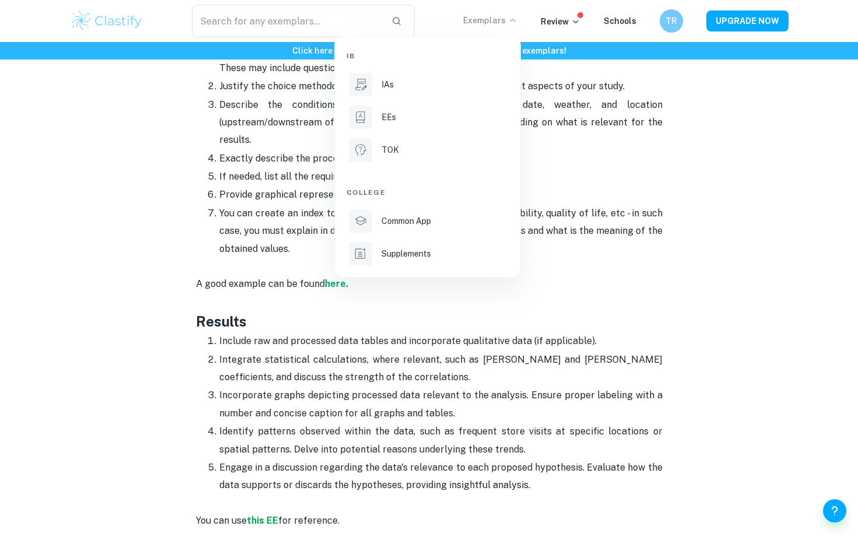  Describe the element at coordinates (350, 56) in the screenshot. I see `span: IB` at that location.